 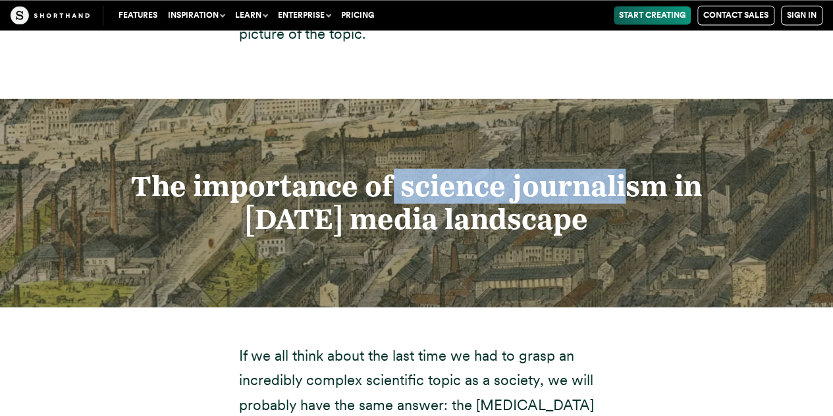 What do you see at coordinates (251, 15) in the screenshot?
I see `button: Learn` at bounding box center [251, 15].